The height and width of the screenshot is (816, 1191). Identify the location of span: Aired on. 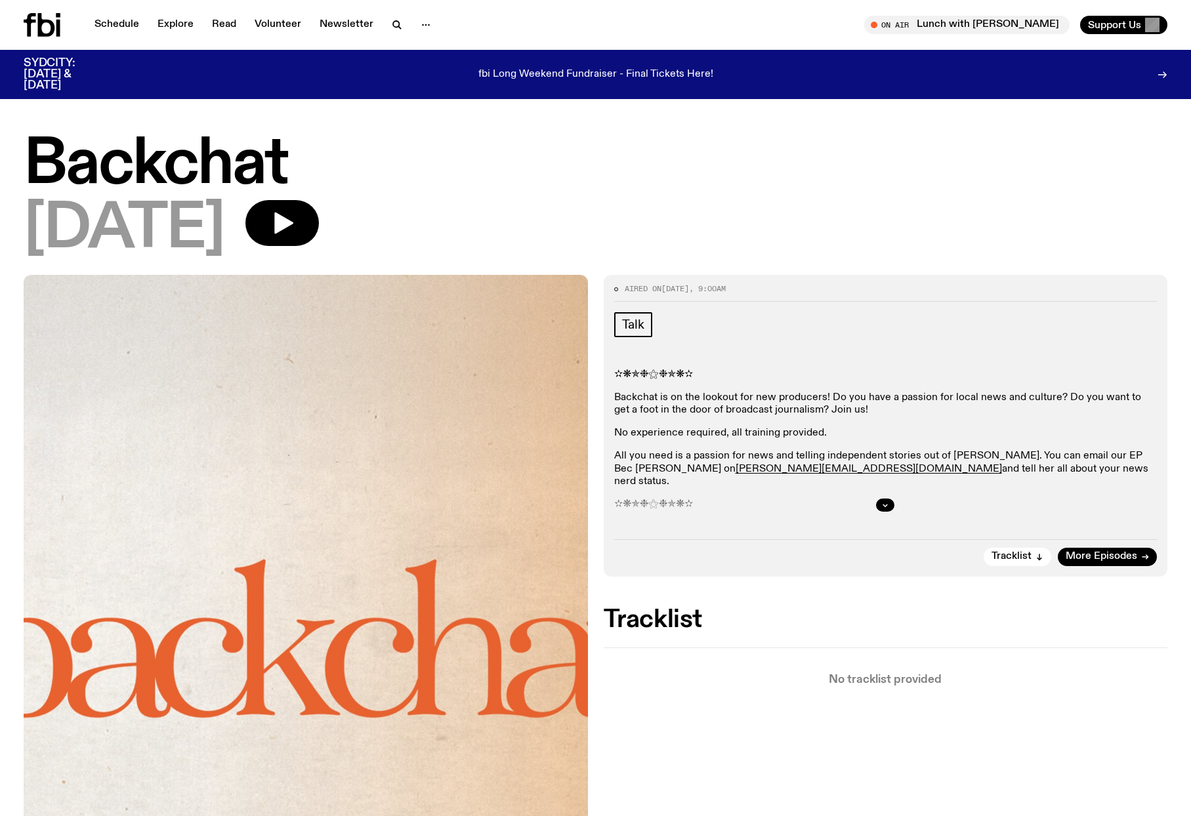
(643, 289).